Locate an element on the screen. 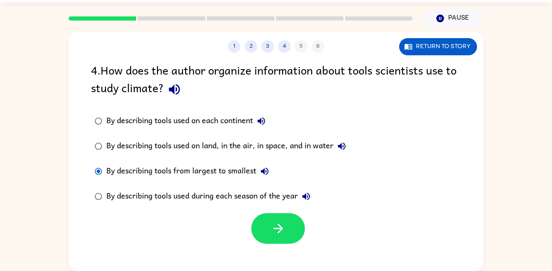 This screenshot has height=271, width=552. div: By describing tools used on land, in the air, in space, and in water is located at coordinates (228, 146).